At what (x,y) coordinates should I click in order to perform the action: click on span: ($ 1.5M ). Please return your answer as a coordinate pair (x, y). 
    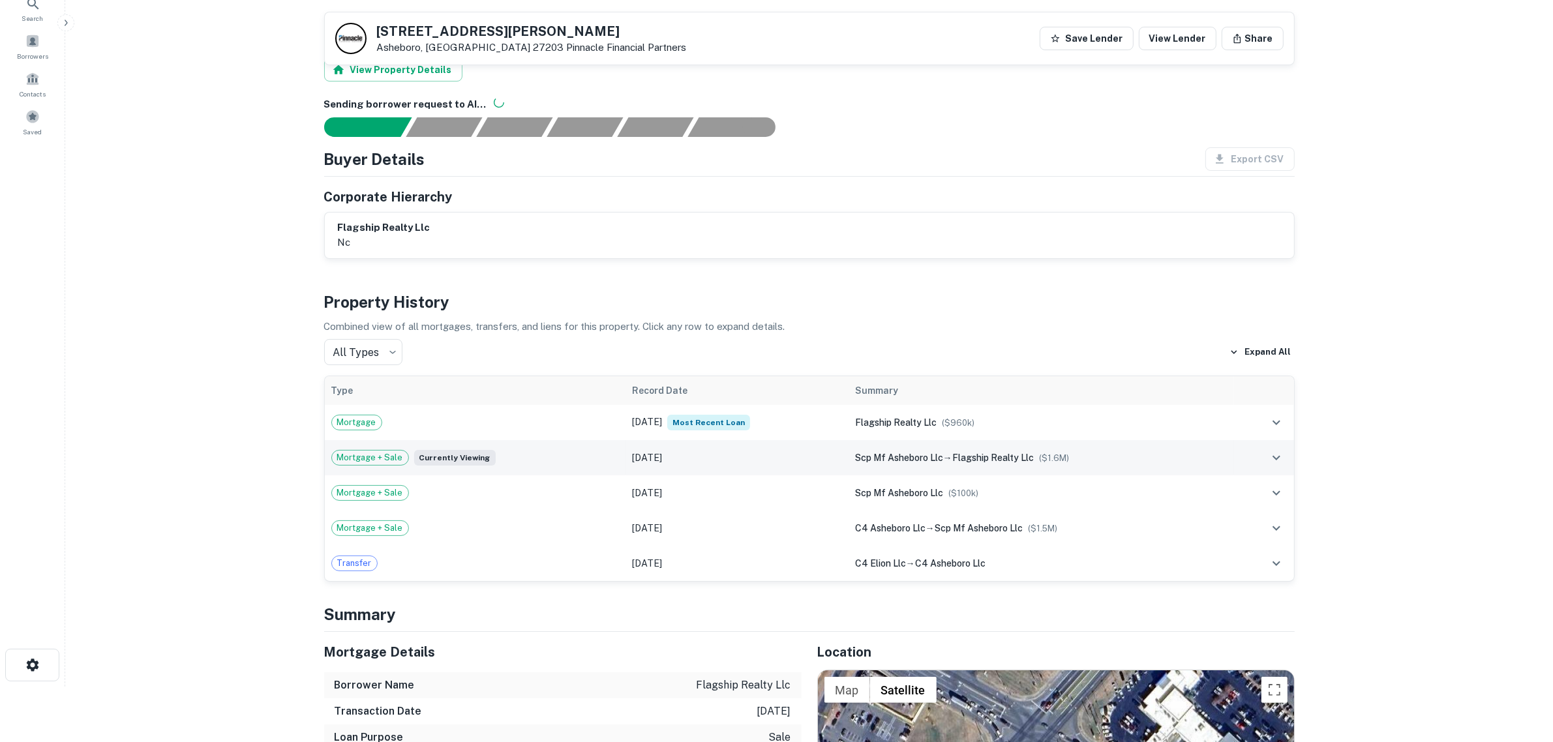
    Looking at the image, I should click on (1042, 528).